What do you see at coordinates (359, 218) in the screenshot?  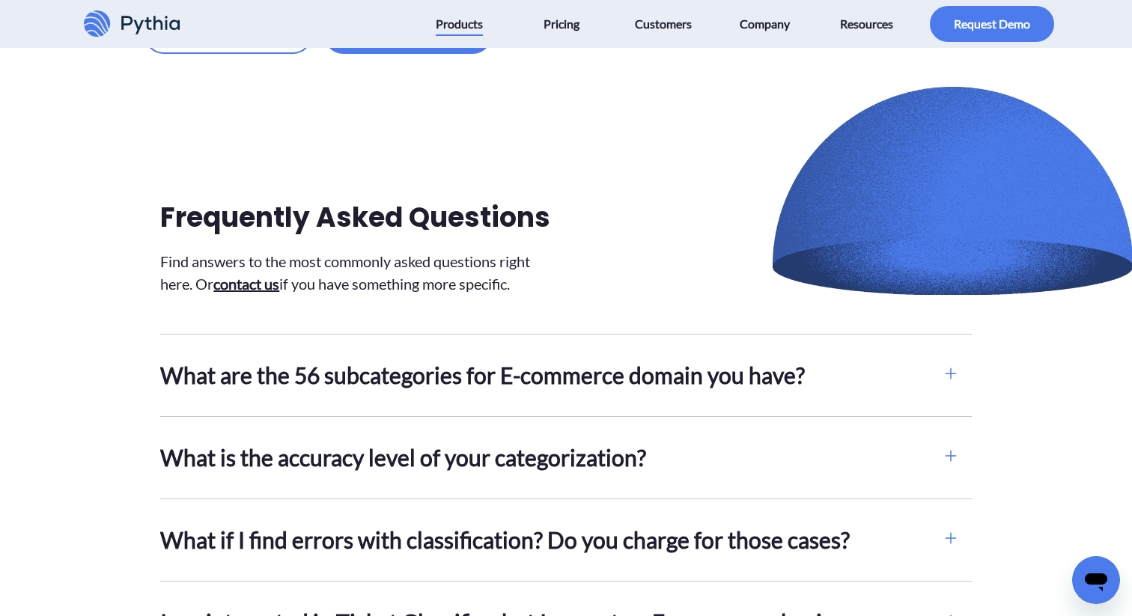 I see `h2: Frequently Asked Questions` at bounding box center [359, 218].